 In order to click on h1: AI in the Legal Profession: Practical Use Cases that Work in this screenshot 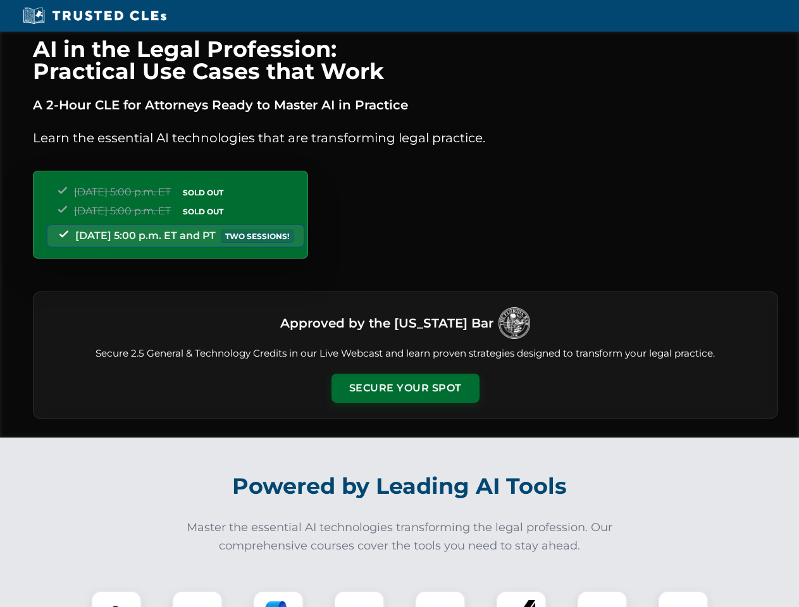, I will do `click(405, 60)`.